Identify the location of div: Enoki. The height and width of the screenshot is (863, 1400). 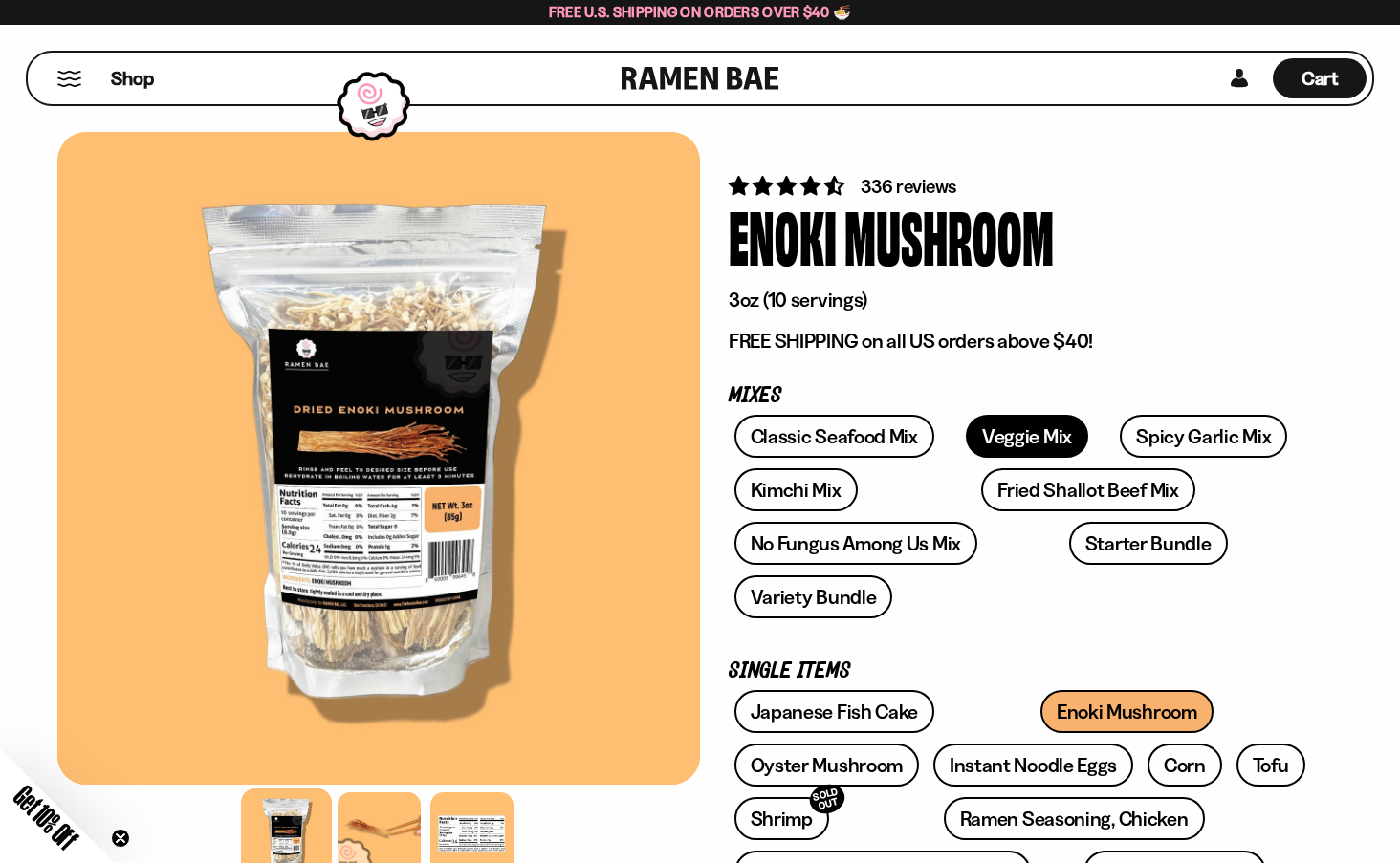
(783, 235).